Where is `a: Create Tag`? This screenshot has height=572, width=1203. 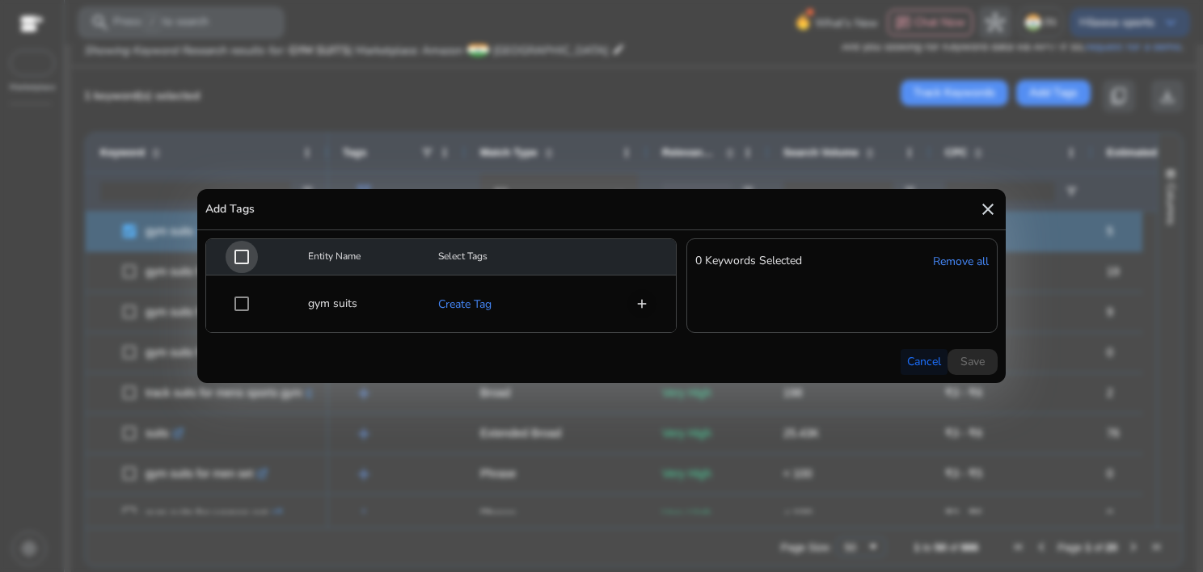 a: Create Tag is located at coordinates (465, 304).